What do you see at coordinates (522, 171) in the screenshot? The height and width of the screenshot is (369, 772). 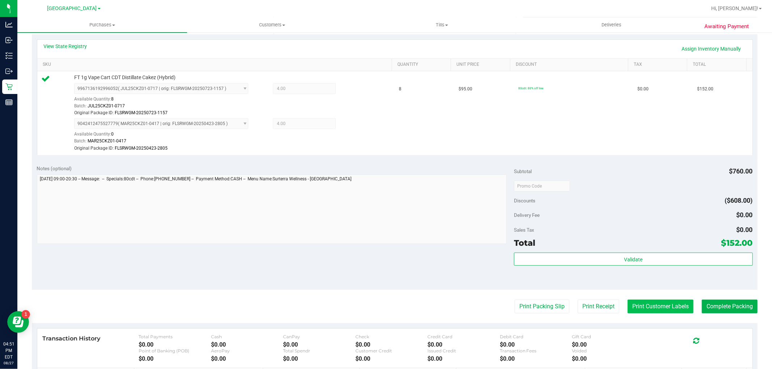 I see `span: Subtotal` at bounding box center [522, 171].